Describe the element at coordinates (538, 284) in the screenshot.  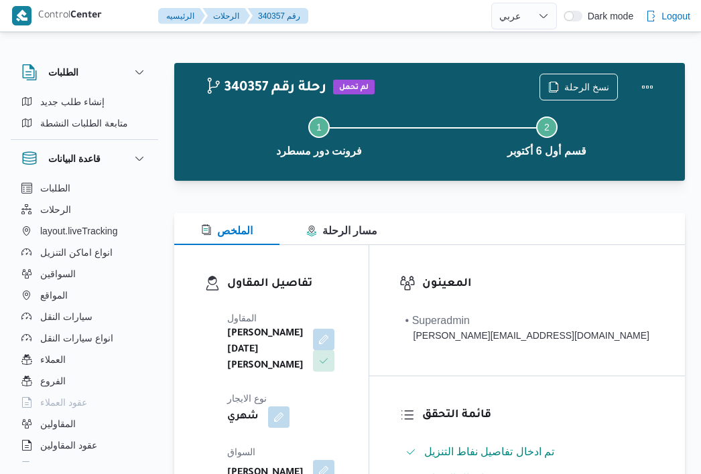
I see `h3: المعينون` at that location.